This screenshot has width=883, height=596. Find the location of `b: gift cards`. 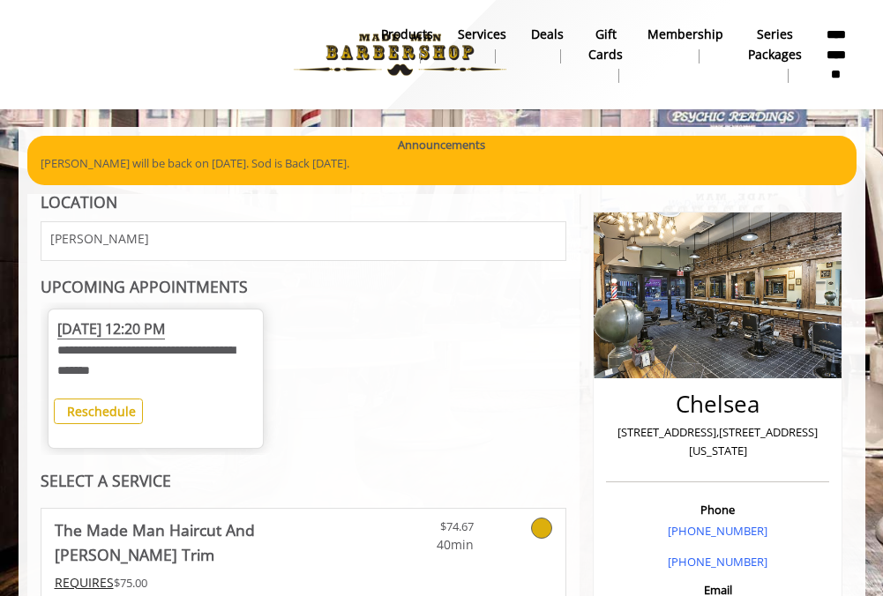

b: gift cards is located at coordinates (605, 44).